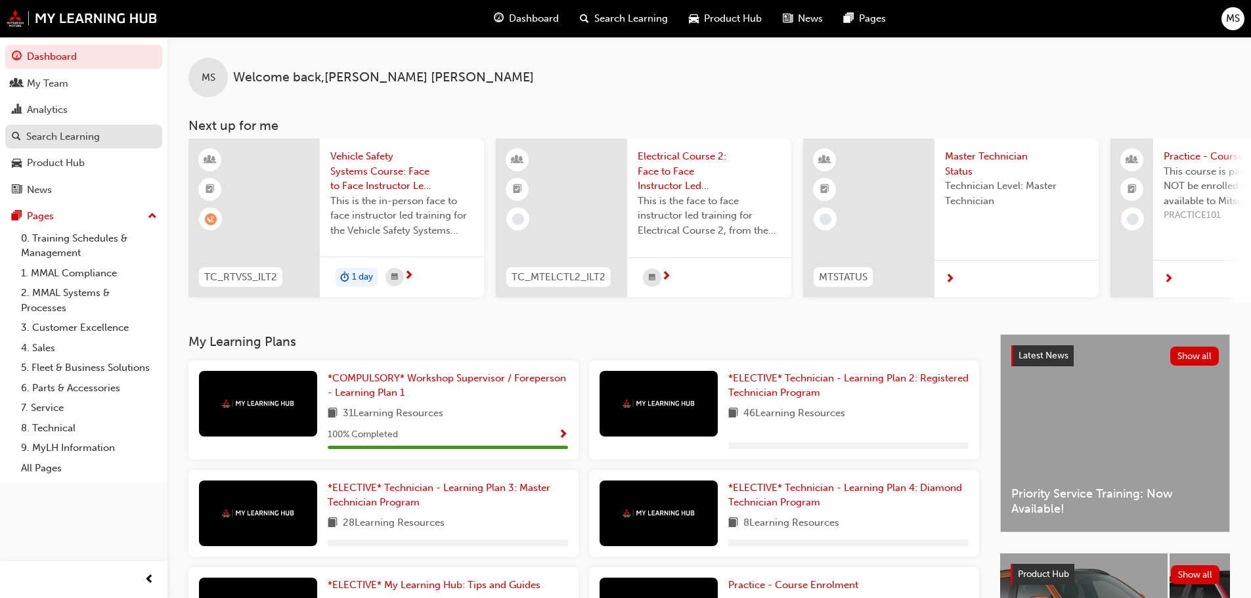 This screenshot has height=598, width=1251. What do you see at coordinates (791, 523) in the screenshot?
I see `span: 8 Learning Resources` at bounding box center [791, 523].